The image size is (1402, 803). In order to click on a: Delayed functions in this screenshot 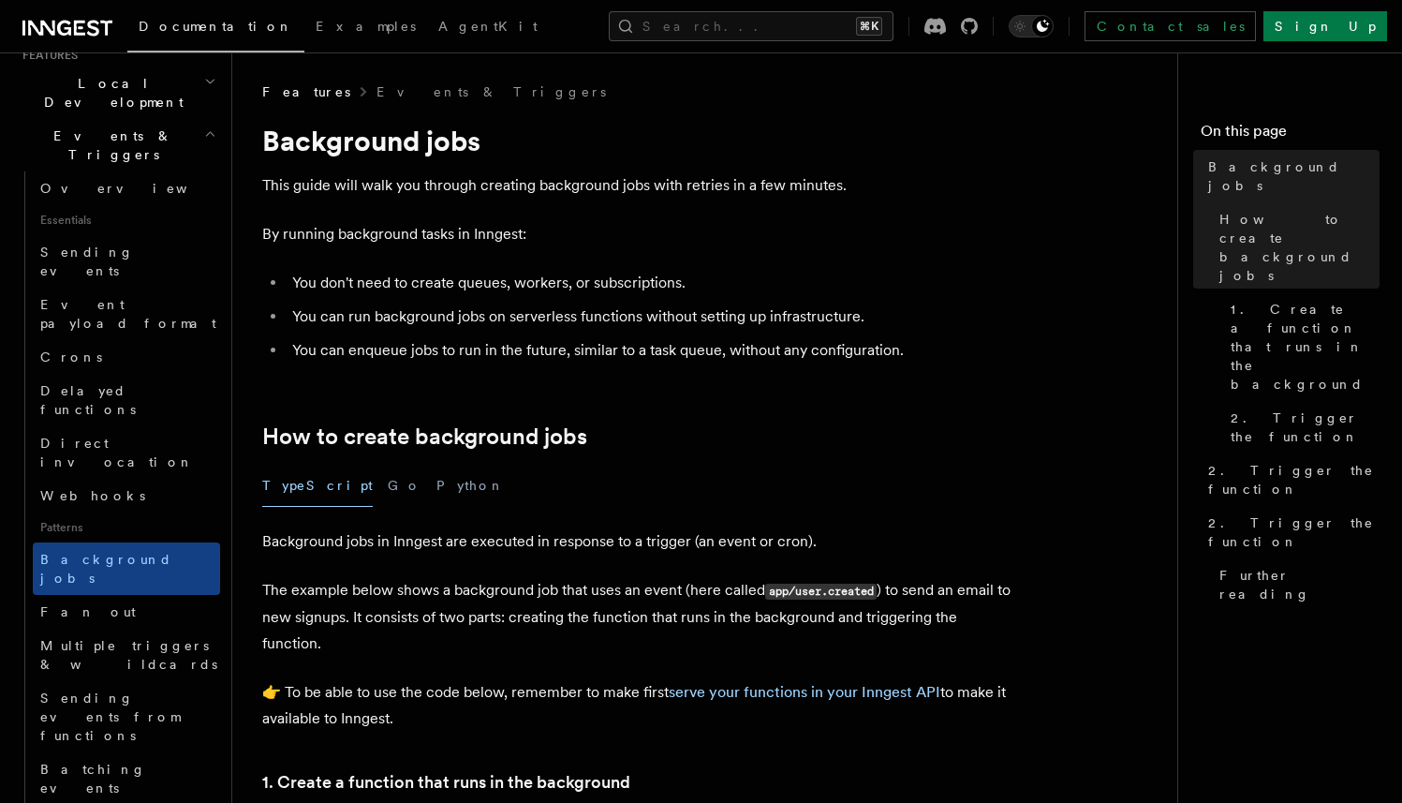, I will do `click(126, 400)`.